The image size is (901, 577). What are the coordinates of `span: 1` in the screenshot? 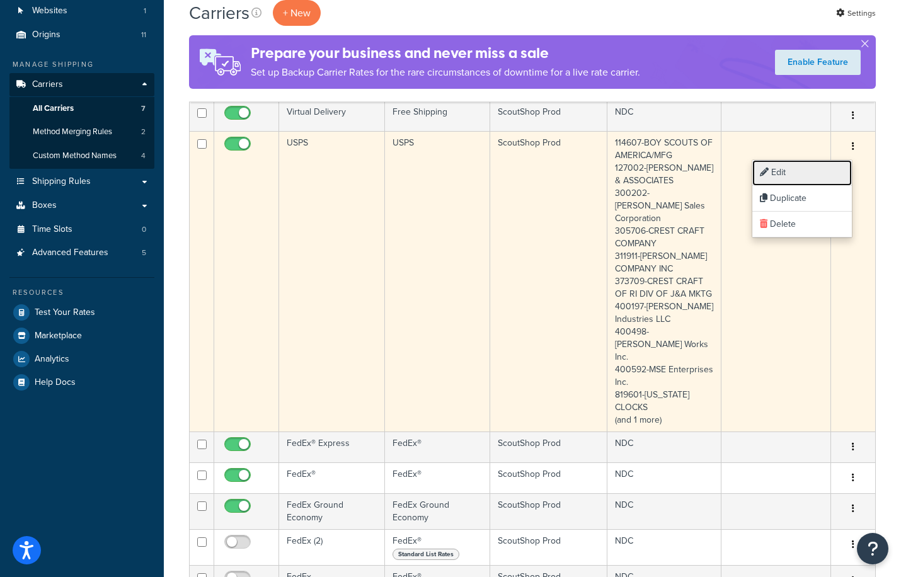 It's located at (145, 11).